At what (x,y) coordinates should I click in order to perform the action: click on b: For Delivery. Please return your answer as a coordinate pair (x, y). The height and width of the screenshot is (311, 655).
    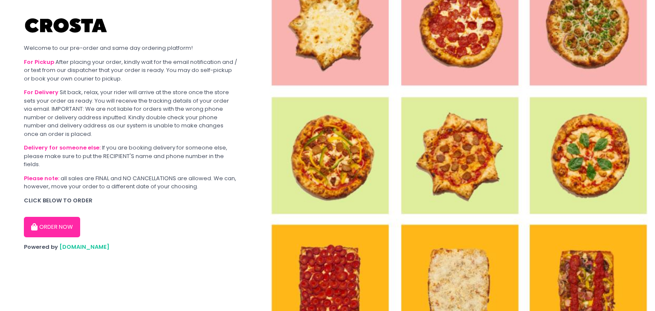
    Looking at the image, I should click on (41, 92).